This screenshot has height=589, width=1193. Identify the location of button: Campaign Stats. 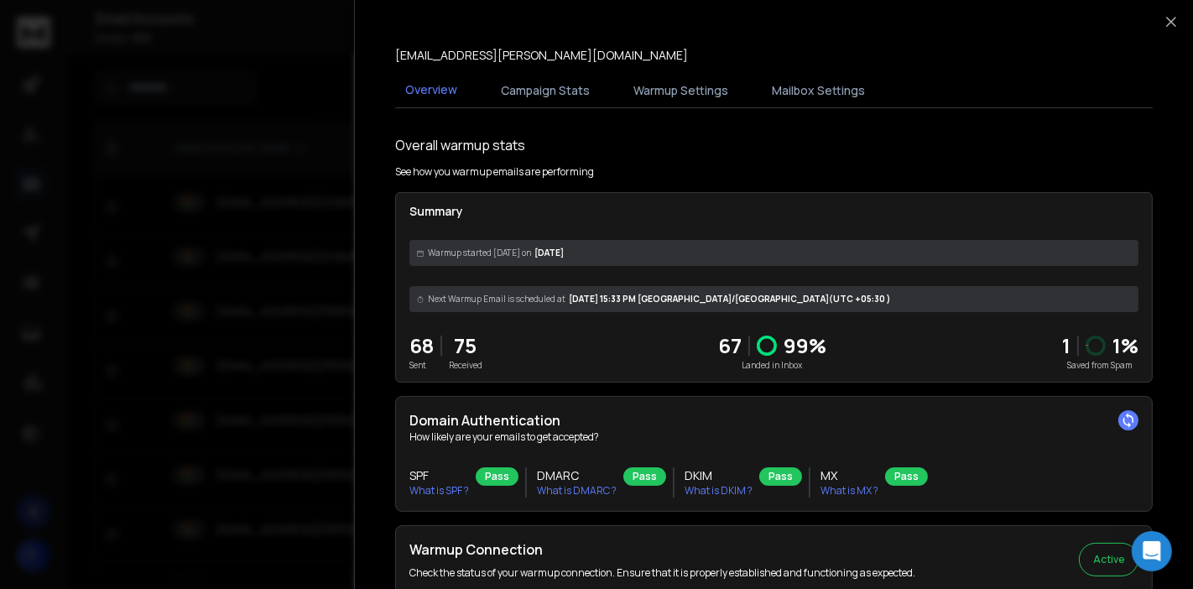
(545, 91).